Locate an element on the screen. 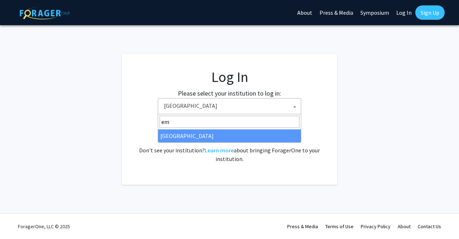 This screenshot has height=239, width=459. a: About is located at coordinates (404, 226).